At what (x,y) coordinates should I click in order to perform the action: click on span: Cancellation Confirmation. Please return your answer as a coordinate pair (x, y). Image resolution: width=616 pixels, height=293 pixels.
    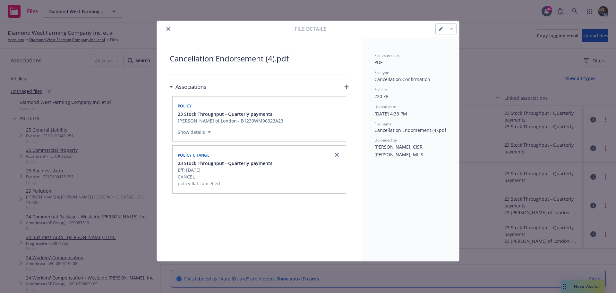
    Looking at the image, I should click on (403, 79).